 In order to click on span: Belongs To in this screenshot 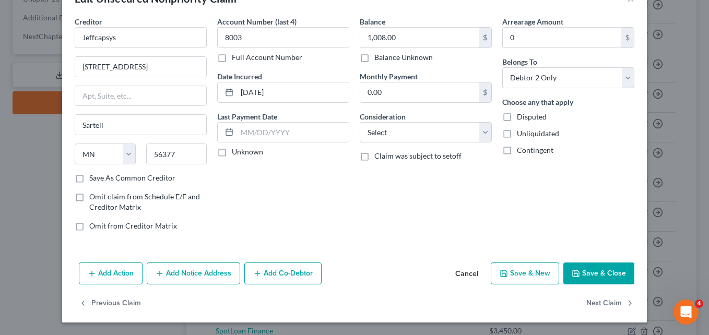, I will do `click(519, 62)`.